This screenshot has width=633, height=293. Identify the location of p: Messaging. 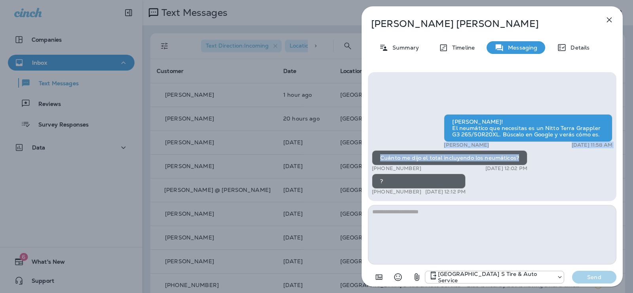
(521, 48).